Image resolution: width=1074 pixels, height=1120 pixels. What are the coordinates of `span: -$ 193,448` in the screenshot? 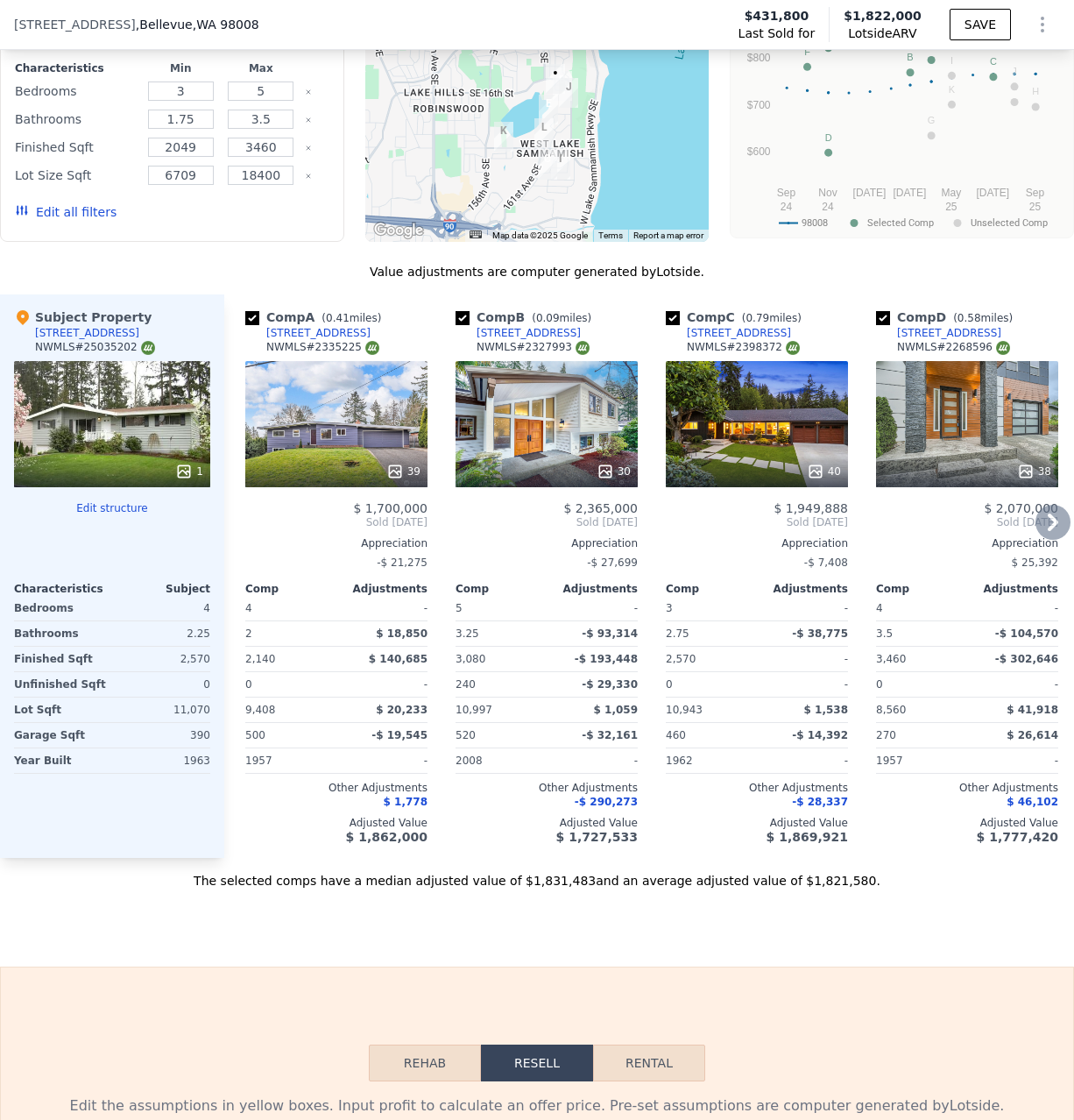 It's located at (606, 659).